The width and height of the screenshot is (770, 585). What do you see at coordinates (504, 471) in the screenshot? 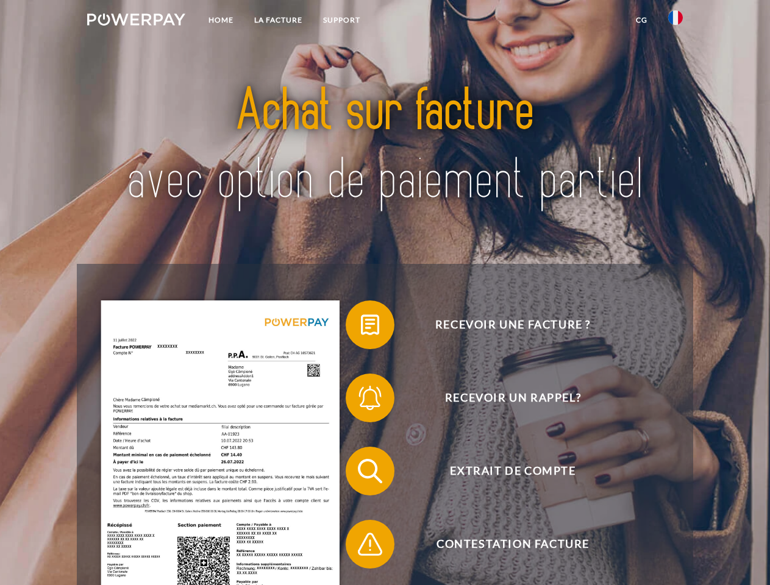
I see `button: Extrait de compte` at bounding box center [504, 471].